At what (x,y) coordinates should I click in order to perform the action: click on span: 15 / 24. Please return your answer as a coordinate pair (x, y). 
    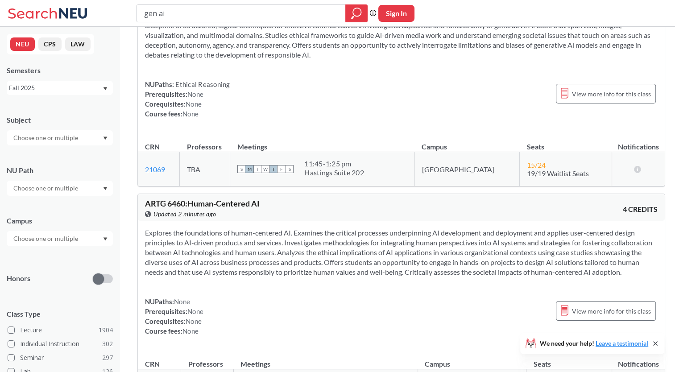
    Looking at the image, I should click on (536, 165).